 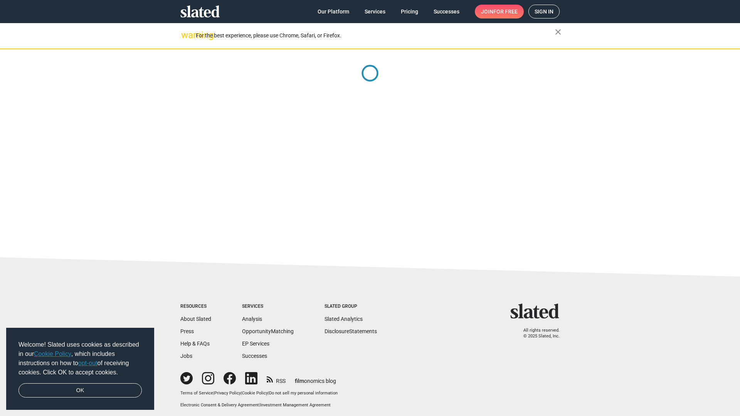 What do you see at coordinates (351, 307) in the screenshot?
I see `div: Slated Group` at bounding box center [351, 307].